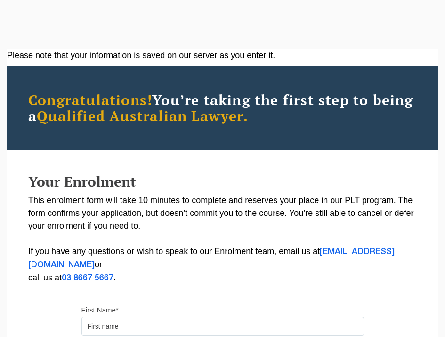  I want to click on span: Qualified Australian Lawyer., so click(142, 116).